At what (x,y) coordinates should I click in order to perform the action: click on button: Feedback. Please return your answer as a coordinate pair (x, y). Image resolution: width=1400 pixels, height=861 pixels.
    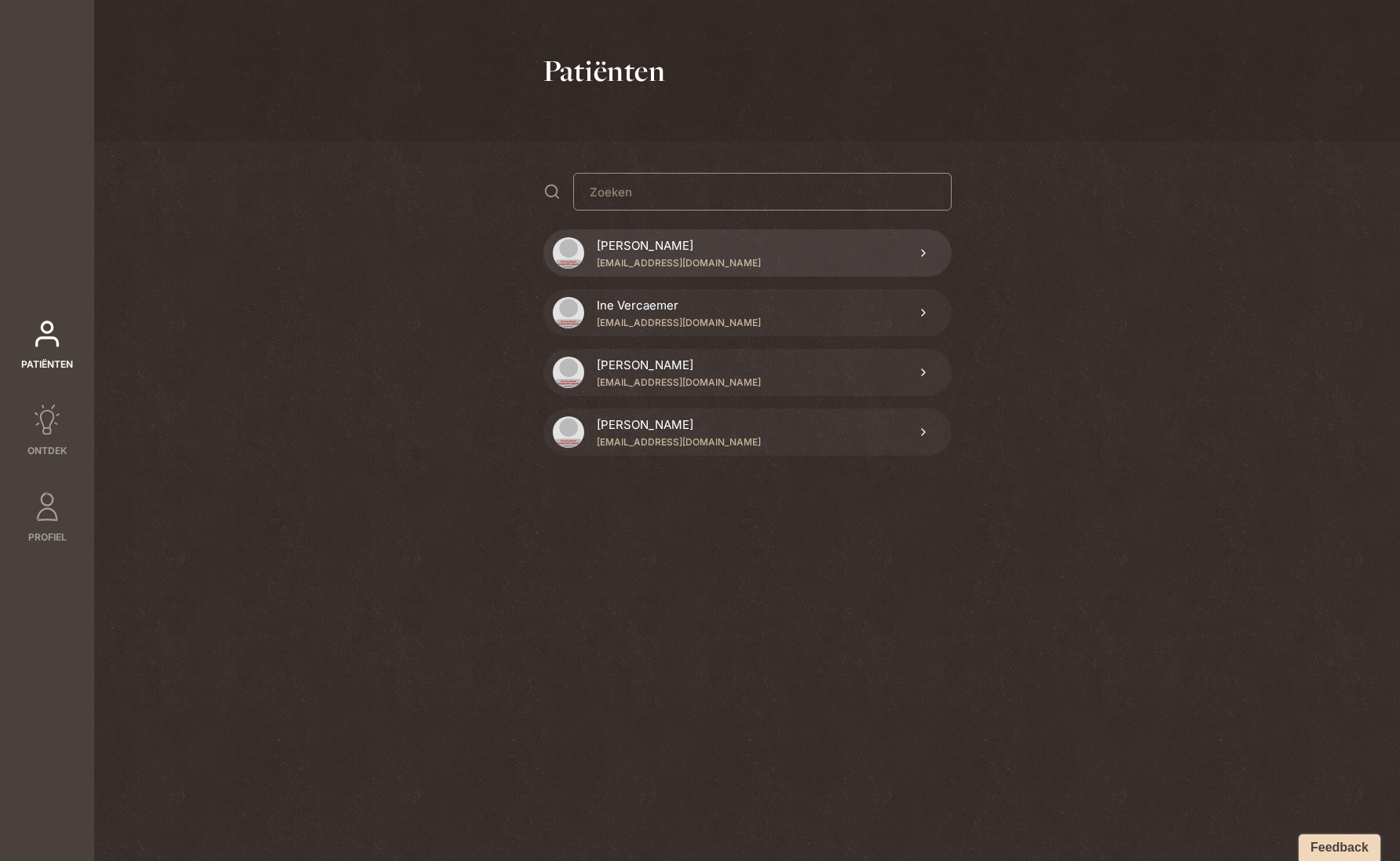
    Looking at the image, I should click on (49, 19).